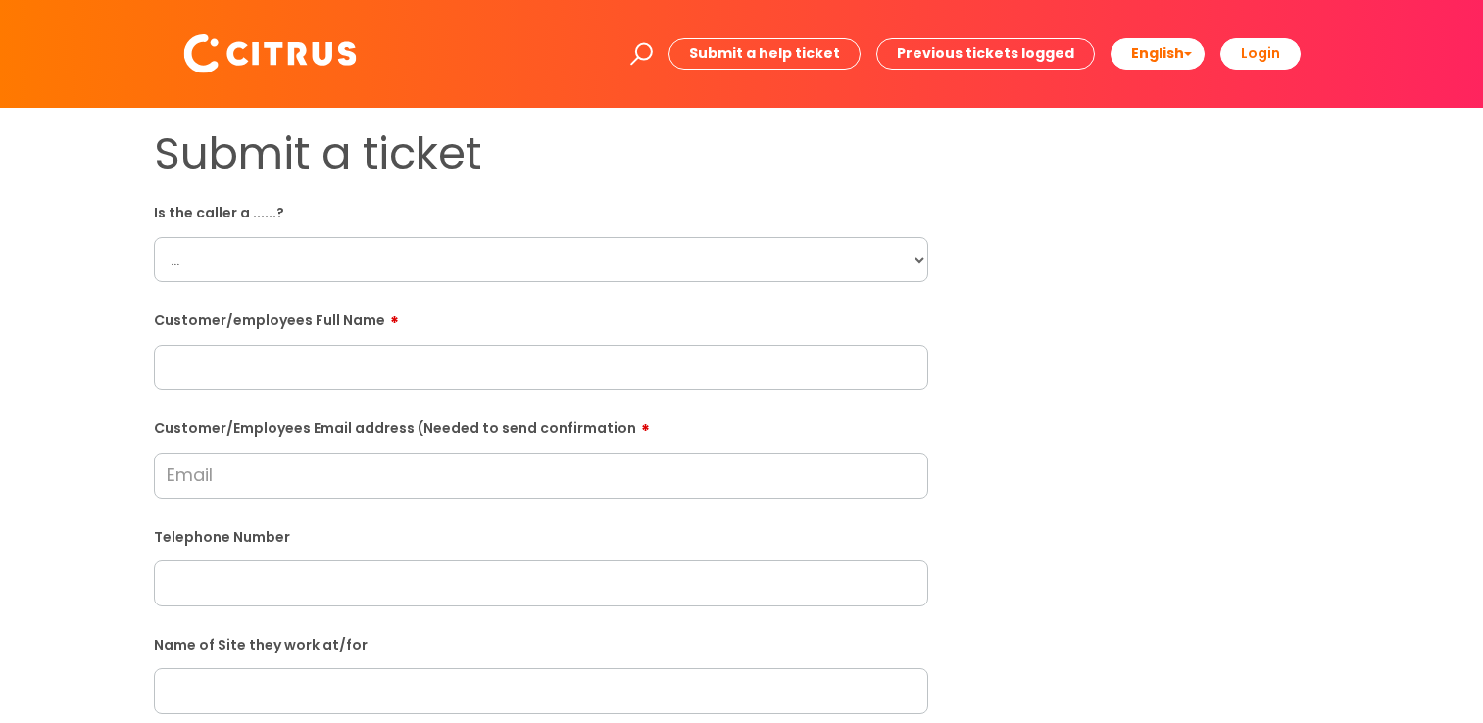 This screenshot has height=723, width=1483. I want to click on a: Submit a help ticket, so click(764, 53).